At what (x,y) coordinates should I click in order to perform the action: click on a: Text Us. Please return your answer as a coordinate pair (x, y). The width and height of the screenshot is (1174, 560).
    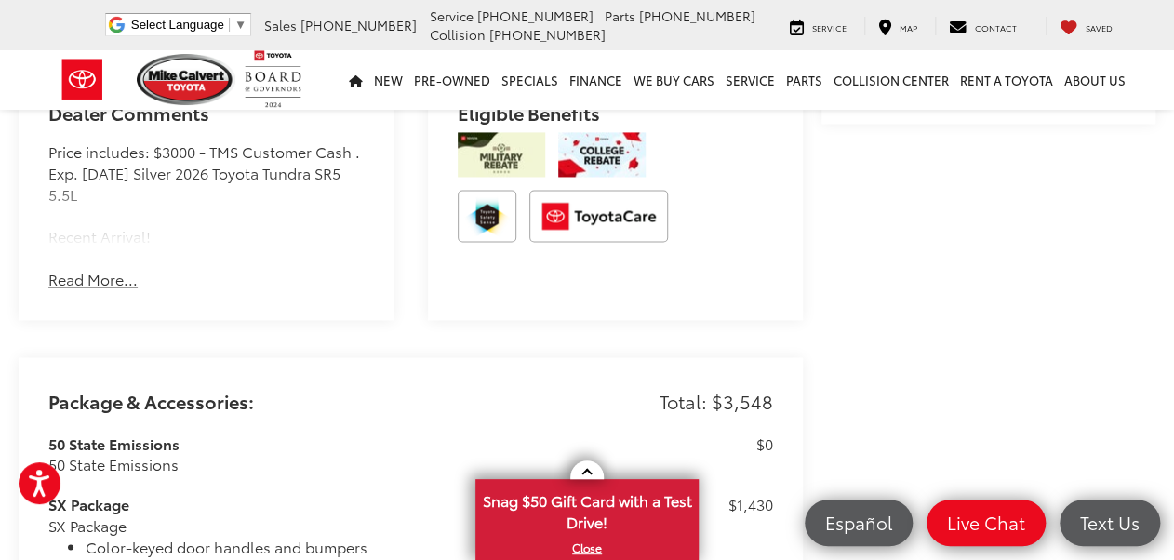
    Looking at the image, I should click on (1109, 523).